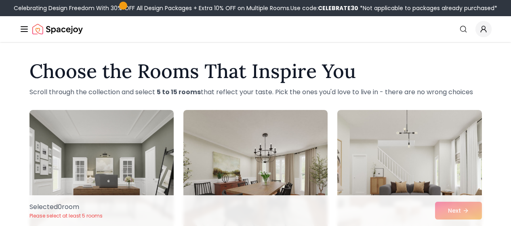 The width and height of the screenshot is (511, 226). What do you see at coordinates (57, 29) in the screenshot?
I see `a: Spacejoy` at bounding box center [57, 29].